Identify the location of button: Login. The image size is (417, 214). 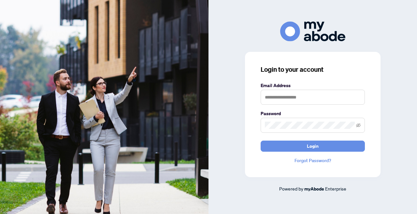
(313, 146).